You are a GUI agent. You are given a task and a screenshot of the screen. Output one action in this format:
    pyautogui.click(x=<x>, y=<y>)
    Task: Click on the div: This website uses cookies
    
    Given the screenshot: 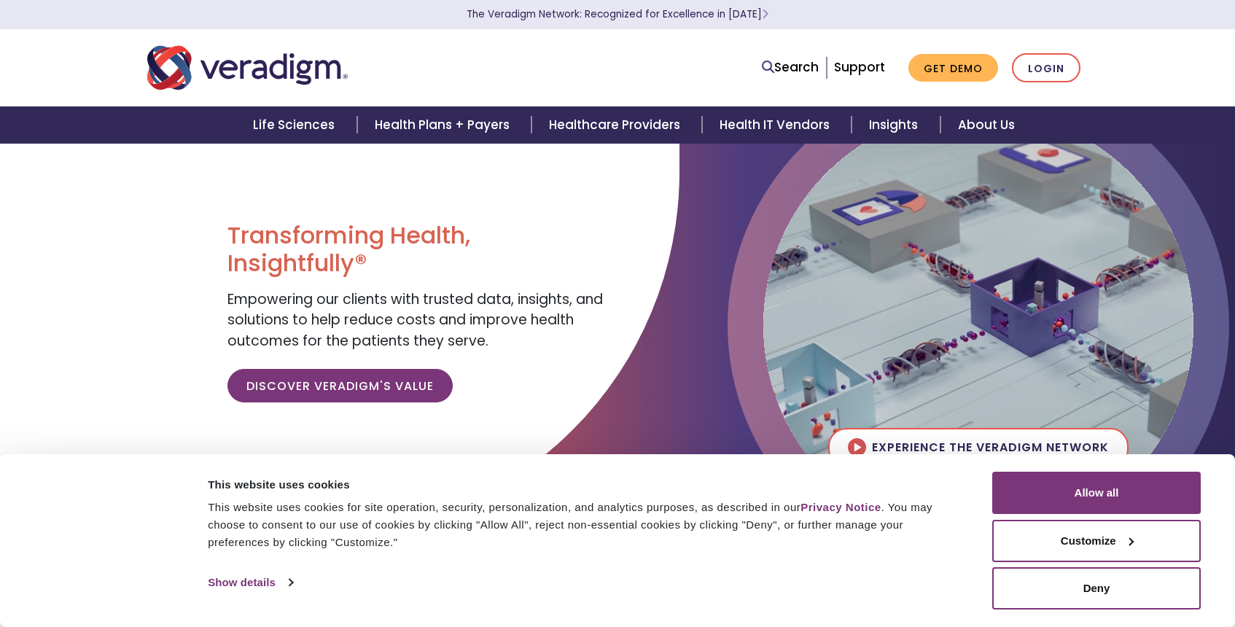 What is the action you would take?
    pyautogui.click(x=583, y=485)
    